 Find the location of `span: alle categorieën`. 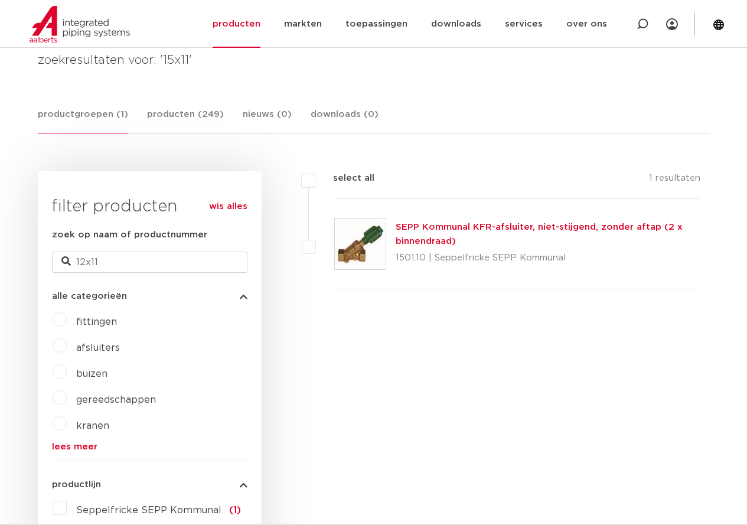

span: alle categorieën is located at coordinates (89, 296).